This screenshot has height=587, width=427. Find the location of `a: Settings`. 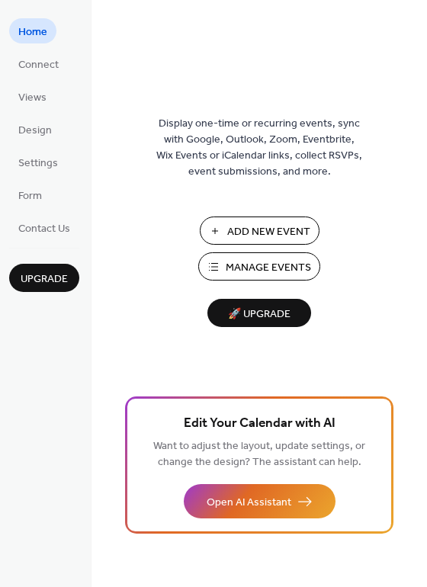

a: Settings is located at coordinates (38, 162).